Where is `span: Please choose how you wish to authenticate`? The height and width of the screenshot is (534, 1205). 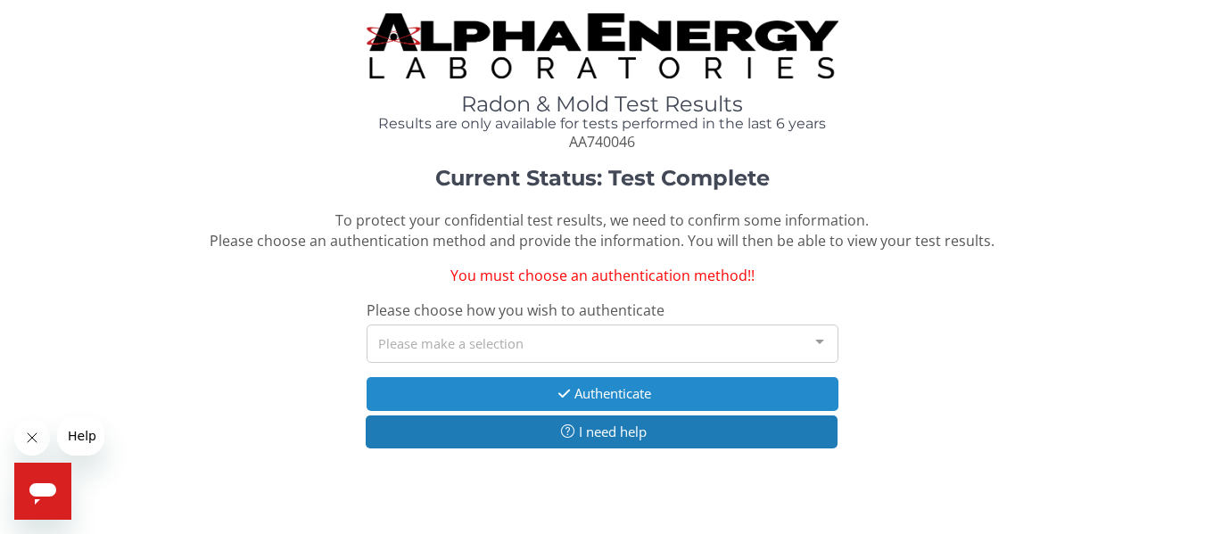 span: Please choose how you wish to authenticate is located at coordinates (515, 310).